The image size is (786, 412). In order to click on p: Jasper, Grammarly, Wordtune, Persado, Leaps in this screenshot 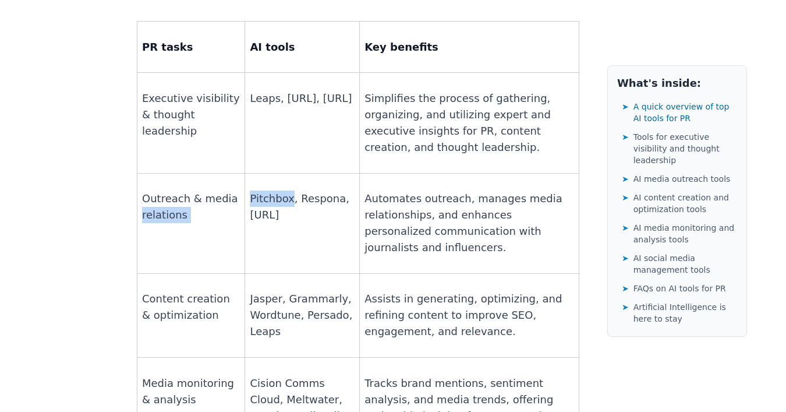, I will do `click(302, 315)`.